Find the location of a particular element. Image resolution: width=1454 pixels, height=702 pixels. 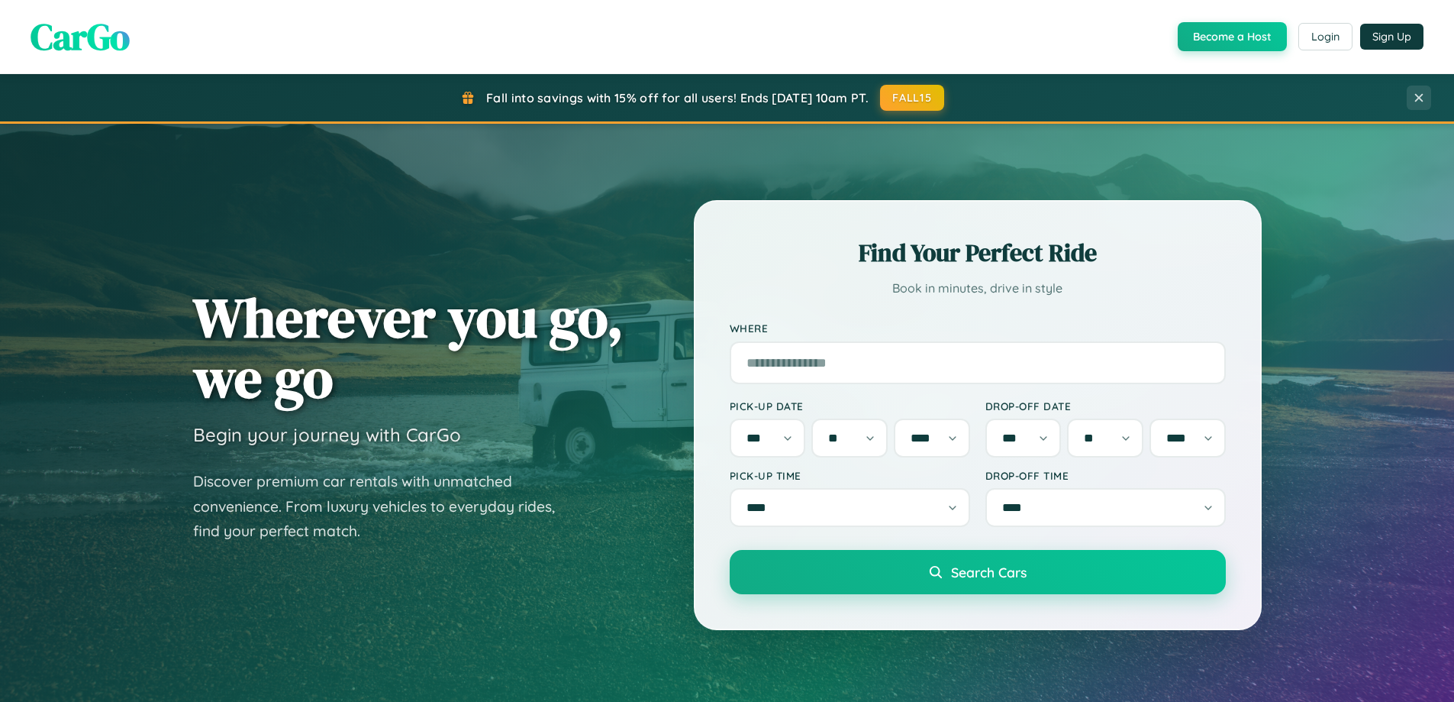

label: Where is located at coordinates (978, 328).